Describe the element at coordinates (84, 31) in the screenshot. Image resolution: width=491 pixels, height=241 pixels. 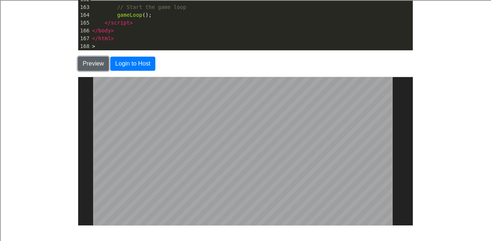
I see `div: 166` at that location.